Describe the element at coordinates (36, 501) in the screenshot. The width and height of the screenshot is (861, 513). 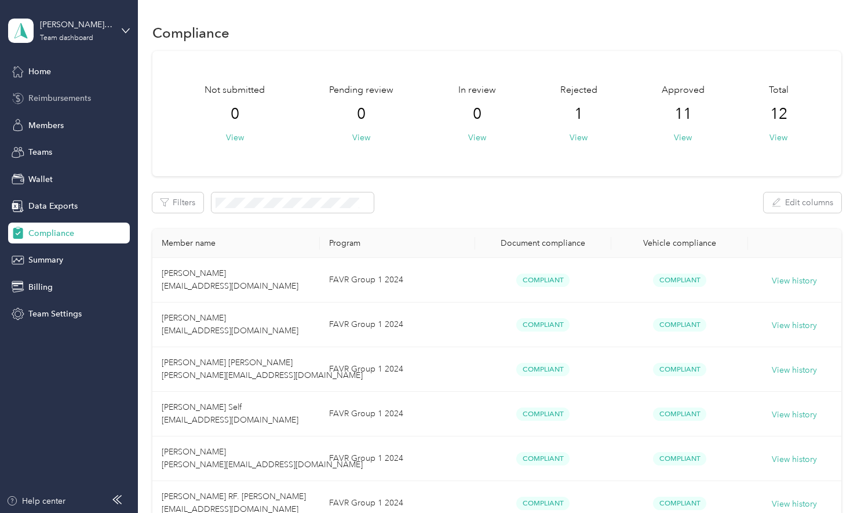
I see `button: Help center` at that location.